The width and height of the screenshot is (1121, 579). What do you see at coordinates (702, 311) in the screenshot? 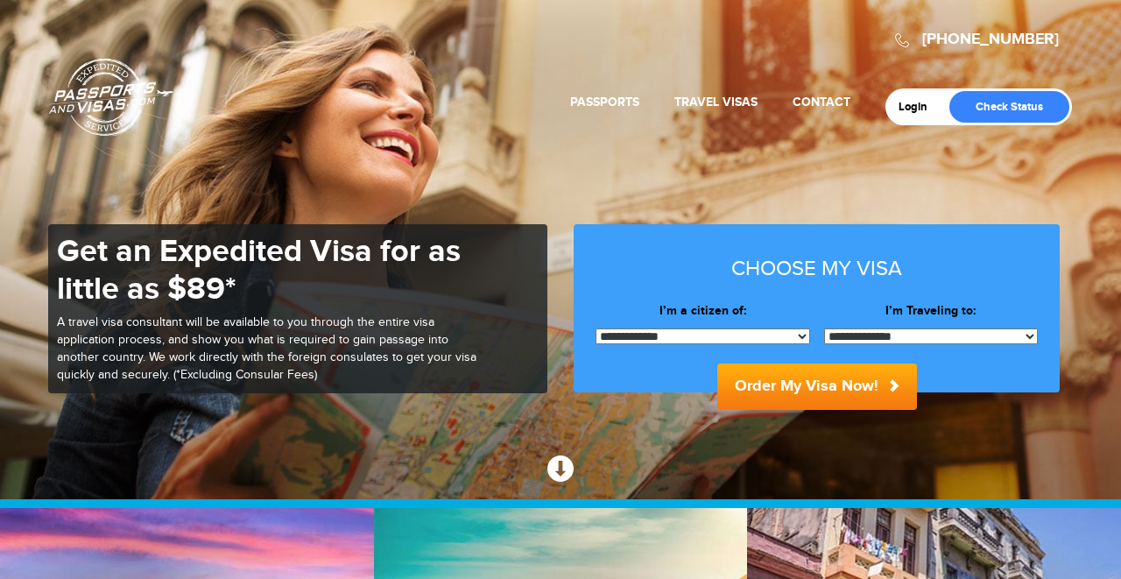
I see `label: I’m a citizen of:` at bounding box center [702, 311].